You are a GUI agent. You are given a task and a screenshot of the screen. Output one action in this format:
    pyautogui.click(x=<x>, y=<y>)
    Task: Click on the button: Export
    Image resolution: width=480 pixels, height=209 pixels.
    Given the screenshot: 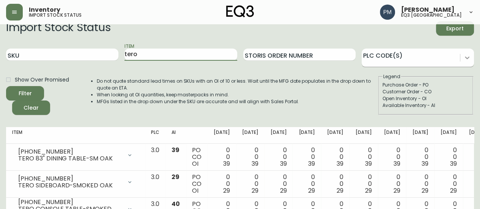 What is the action you would take?
    pyautogui.click(x=455, y=28)
    